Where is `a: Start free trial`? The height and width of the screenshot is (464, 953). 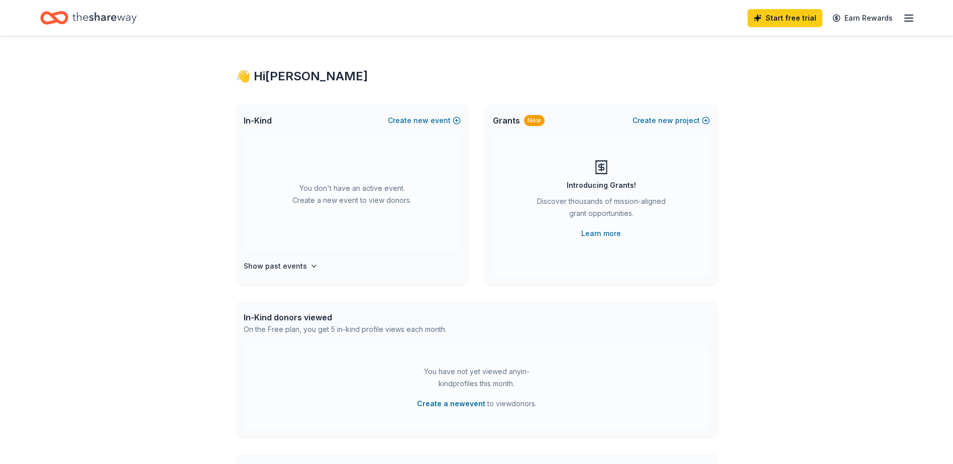
a: Start free trial is located at coordinates (785, 18).